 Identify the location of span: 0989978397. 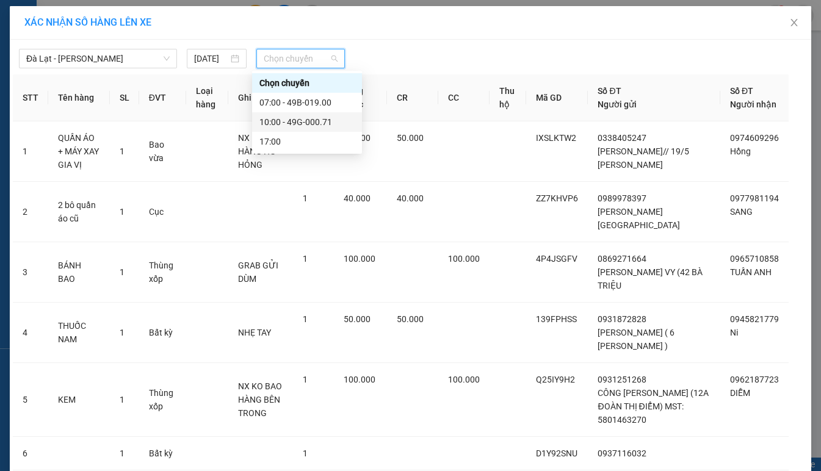
(622, 198).